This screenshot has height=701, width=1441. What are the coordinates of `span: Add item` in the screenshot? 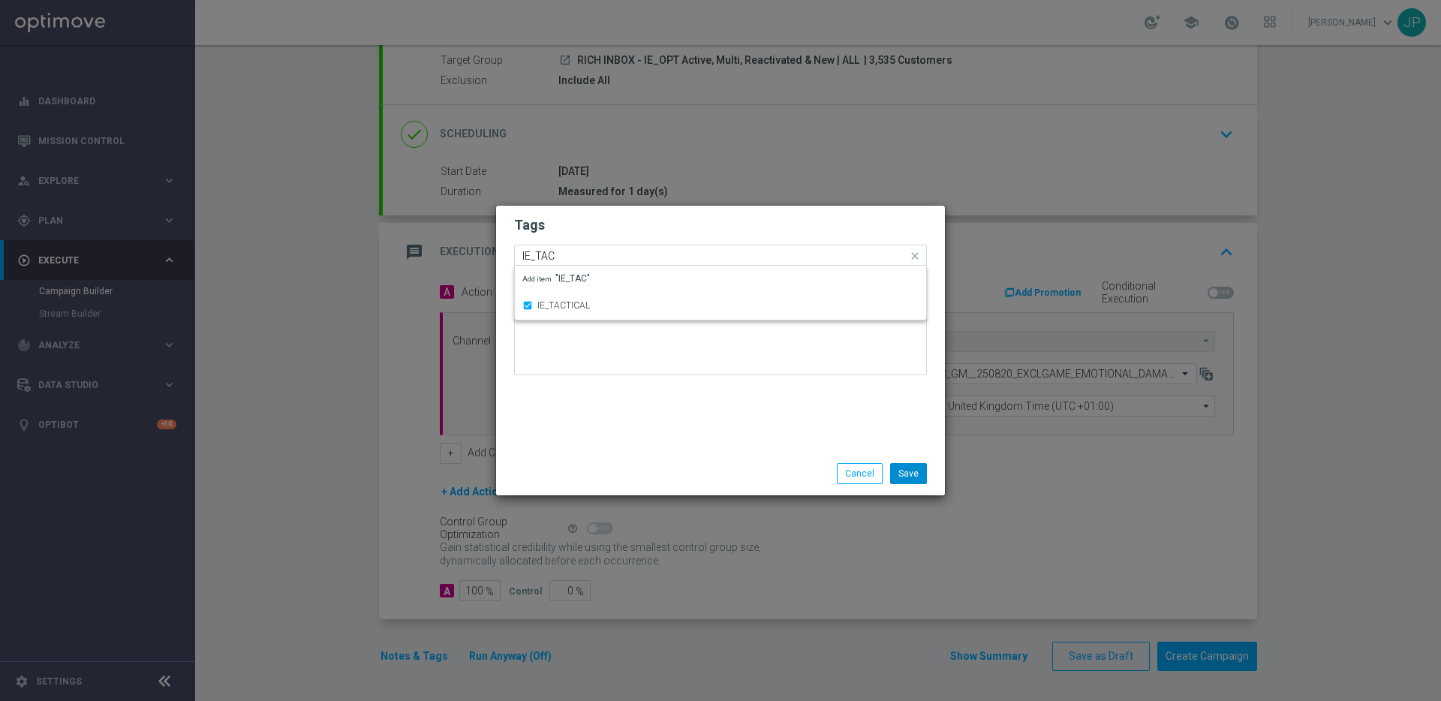 It's located at (539, 278).